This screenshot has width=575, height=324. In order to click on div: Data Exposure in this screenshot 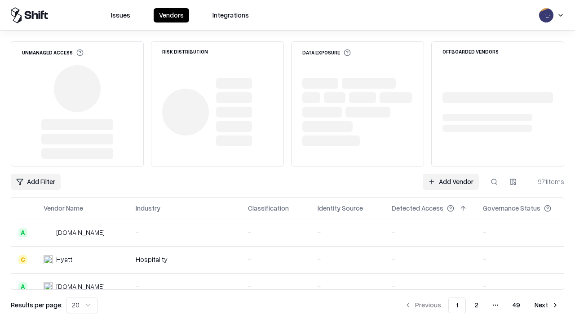, I will do `click(327, 53)`.